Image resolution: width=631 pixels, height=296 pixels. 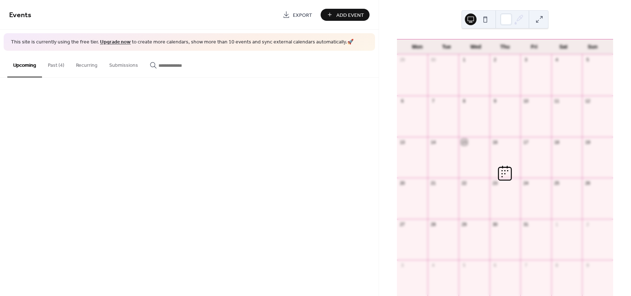 What do you see at coordinates (115, 42) in the screenshot?
I see `a: Upgrade now` at bounding box center [115, 42].